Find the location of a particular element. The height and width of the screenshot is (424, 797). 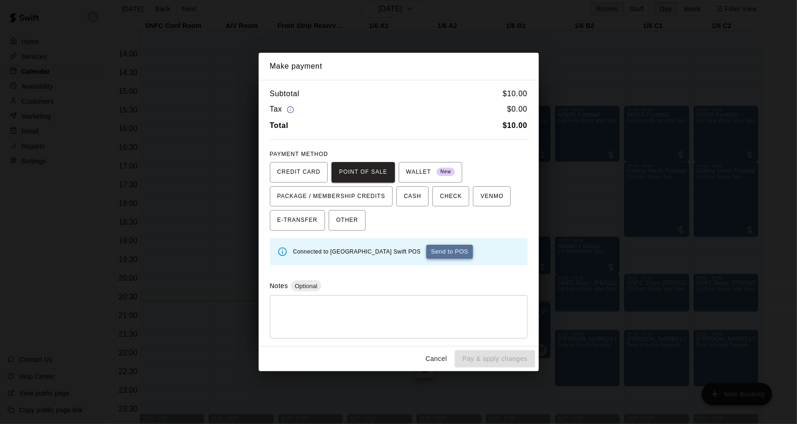

span: CASH is located at coordinates (412, 197).